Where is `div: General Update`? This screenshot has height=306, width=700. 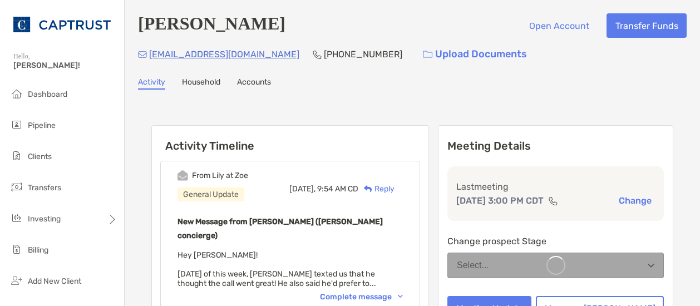
div: General Update is located at coordinates (211, 194).